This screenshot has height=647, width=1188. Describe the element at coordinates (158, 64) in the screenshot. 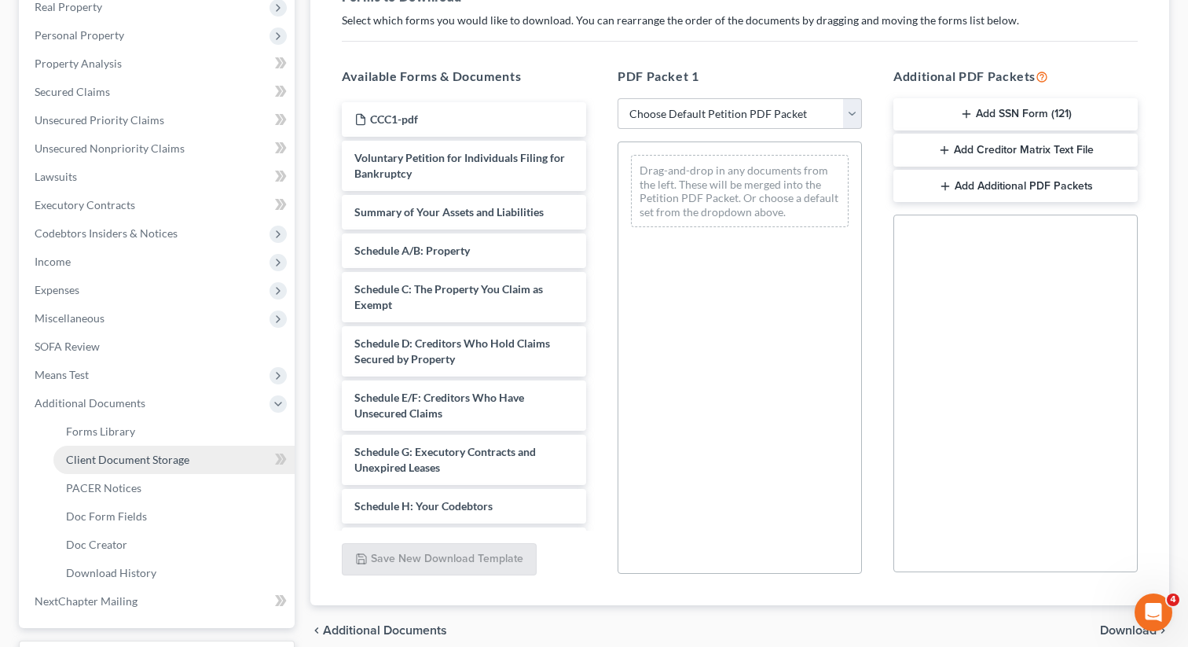

I see `a: Property Analysis` at that location.